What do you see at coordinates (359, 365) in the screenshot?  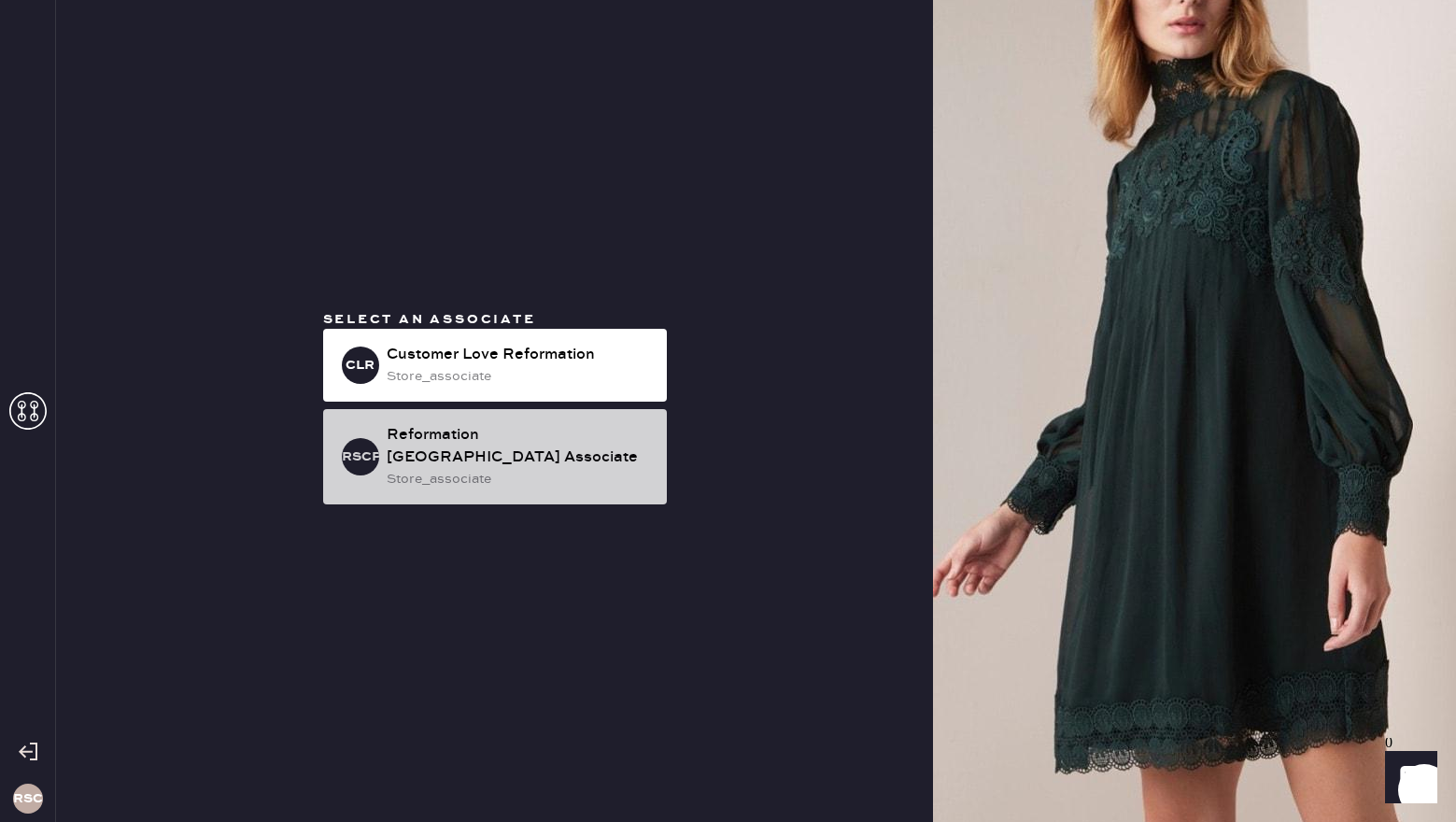 I see `h3: CLR` at bounding box center [359, 365].